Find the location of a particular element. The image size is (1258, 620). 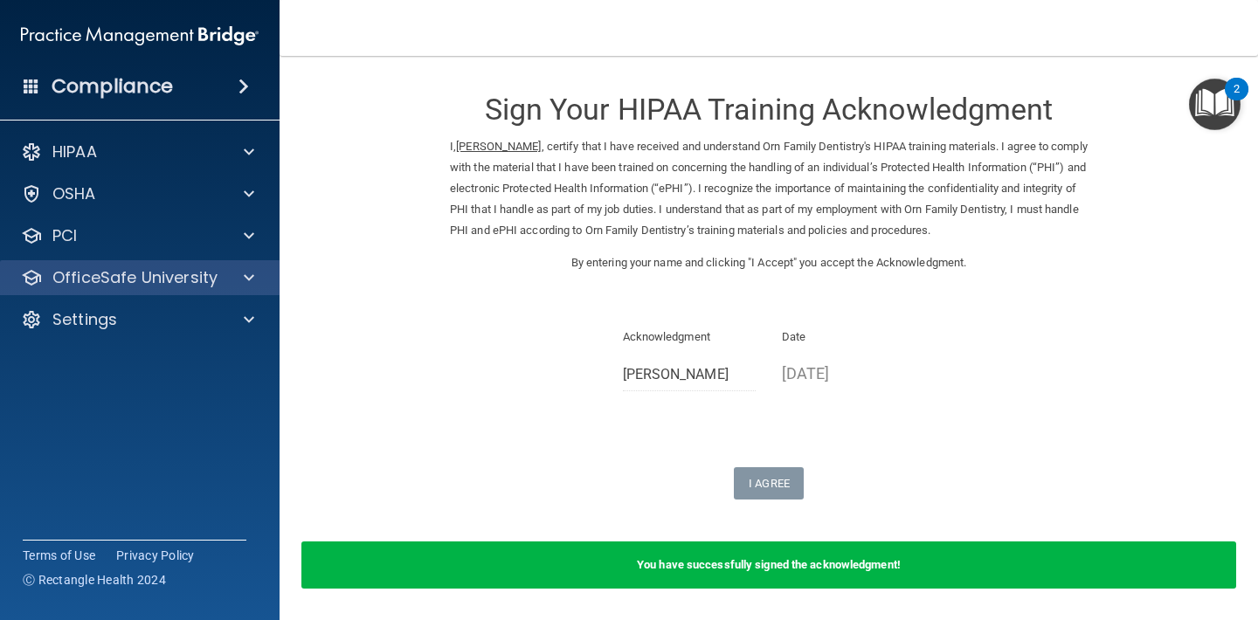

p: By entering your name and clicking "I Accept" you accept the Acknowledgment. is located at coordinates (769, 263).